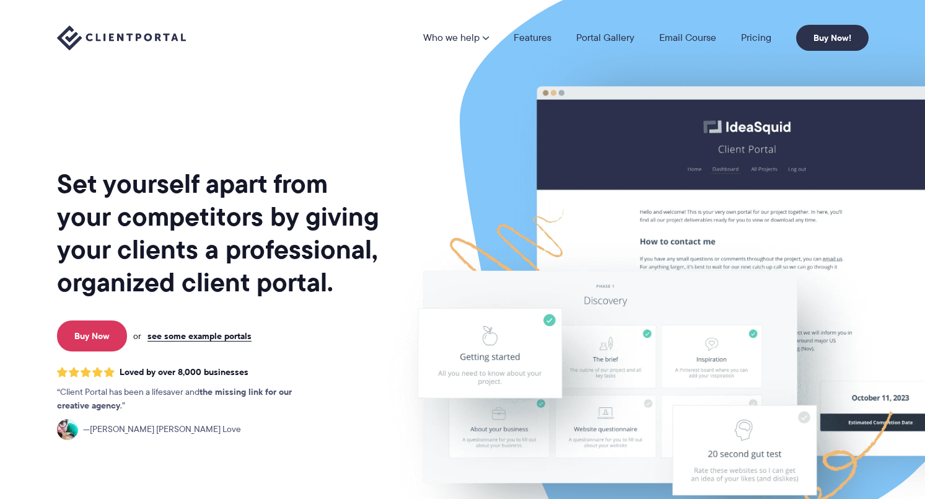  I want to click on p: Client Portal has been a lifesaver and ., so click(187, 399).